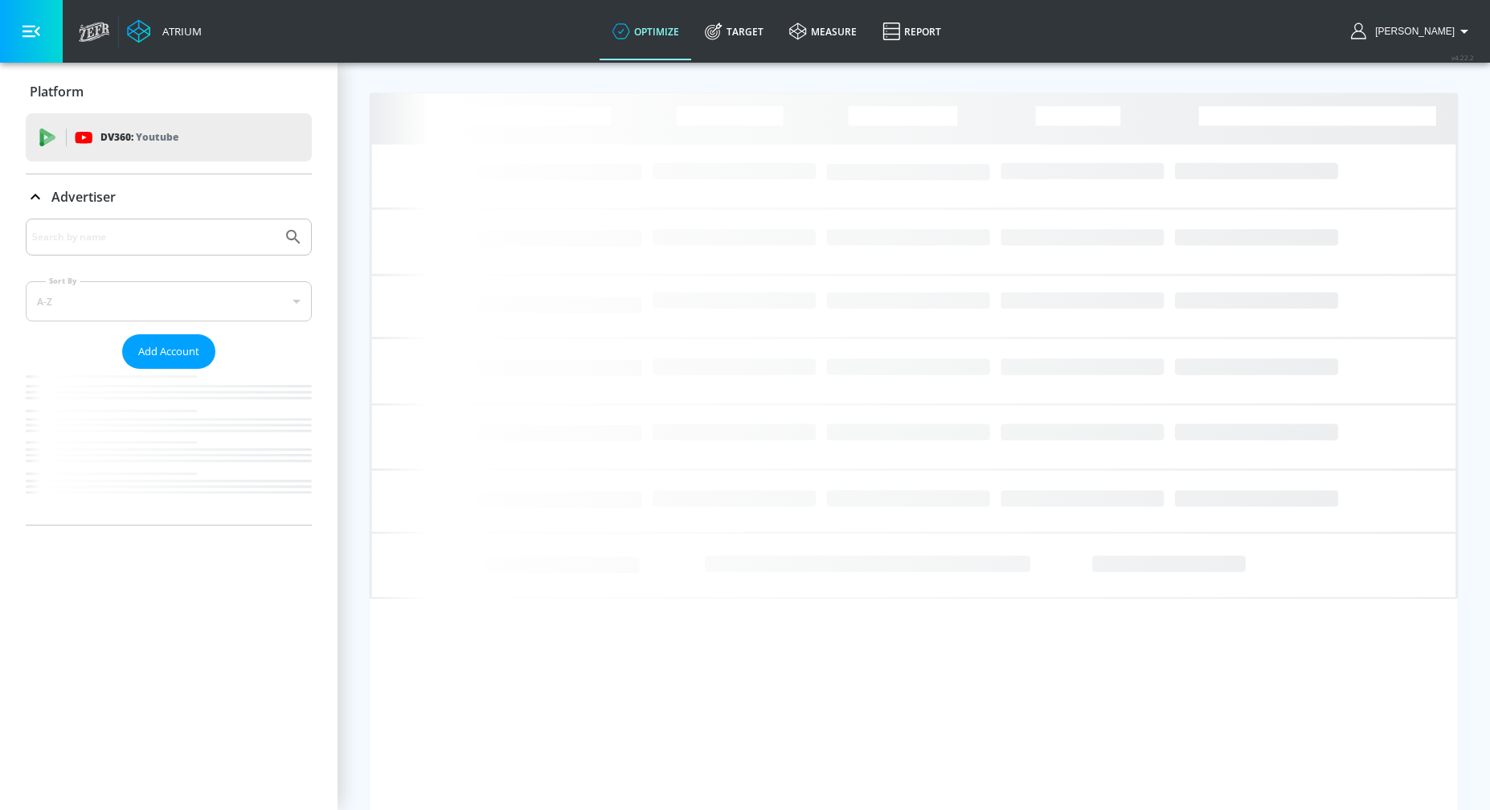  I want to click on p: Youtube, so click(157, 137).